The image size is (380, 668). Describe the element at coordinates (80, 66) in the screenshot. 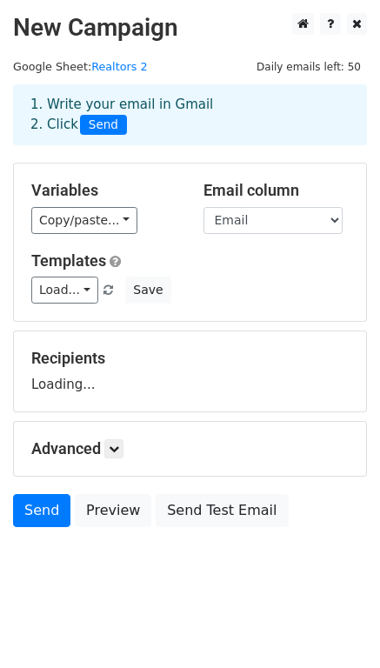

I see `small: Google Sheet:` at that location.